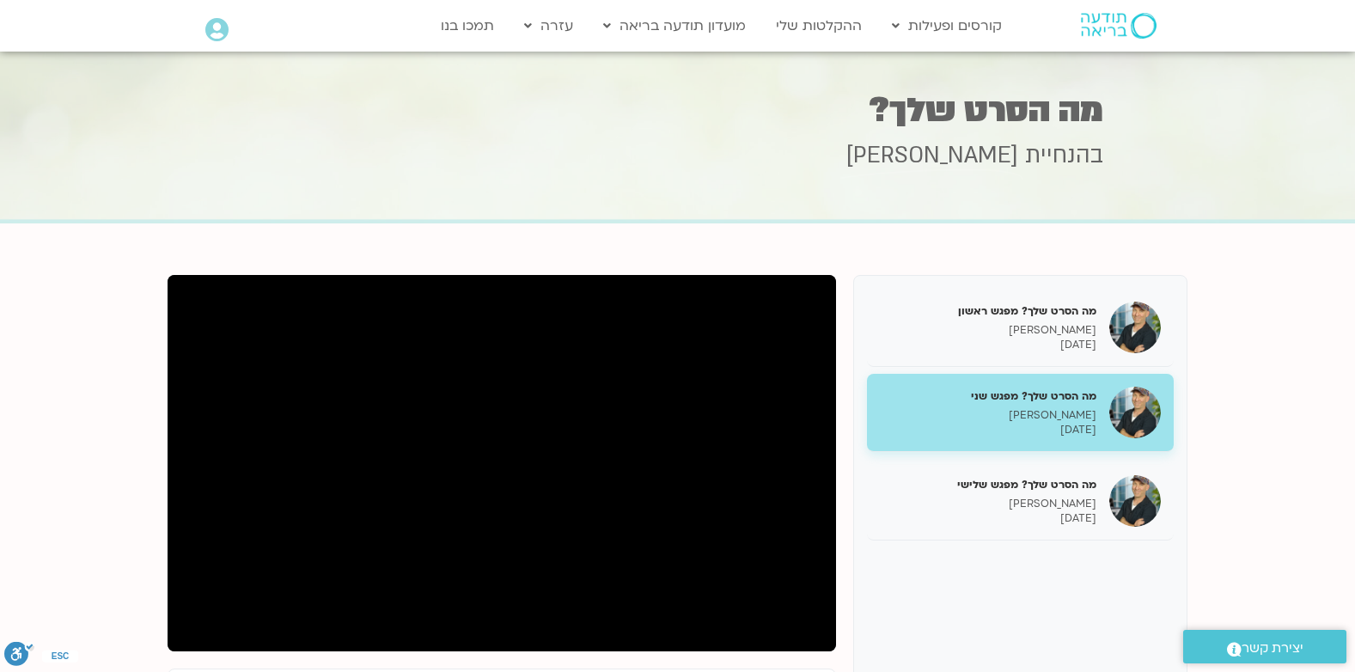 The width and height of the screenshot is (1355, 672). Describe the element at coordinates (988, 396) in the screenshot. I see `h5: מה הסרט שלך? מפגש שני` at that location.